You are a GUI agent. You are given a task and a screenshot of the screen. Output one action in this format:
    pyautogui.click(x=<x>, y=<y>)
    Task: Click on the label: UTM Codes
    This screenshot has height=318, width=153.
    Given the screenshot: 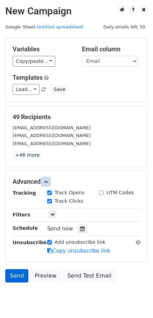 What is the action you would take?
    pyautogui.click(x=120, y=192)
    